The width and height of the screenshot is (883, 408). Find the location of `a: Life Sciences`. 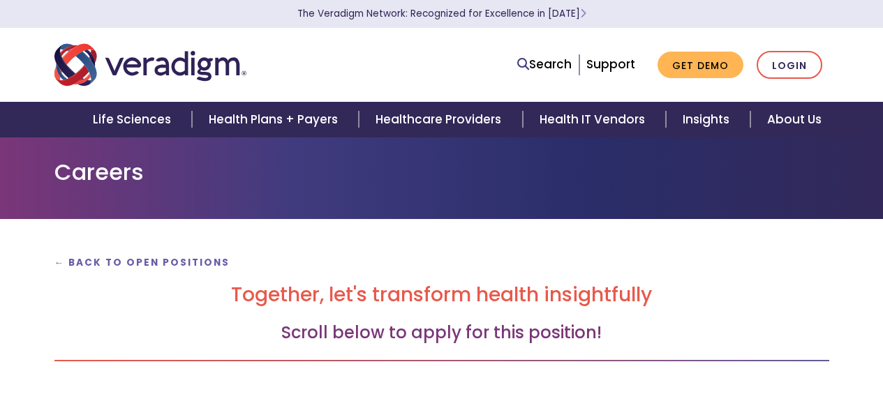

a: Life Sciences is located at coordinates (134, 119).